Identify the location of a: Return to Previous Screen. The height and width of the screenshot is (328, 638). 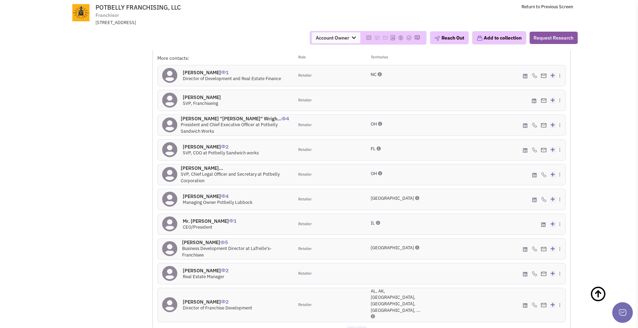
(547, 7).